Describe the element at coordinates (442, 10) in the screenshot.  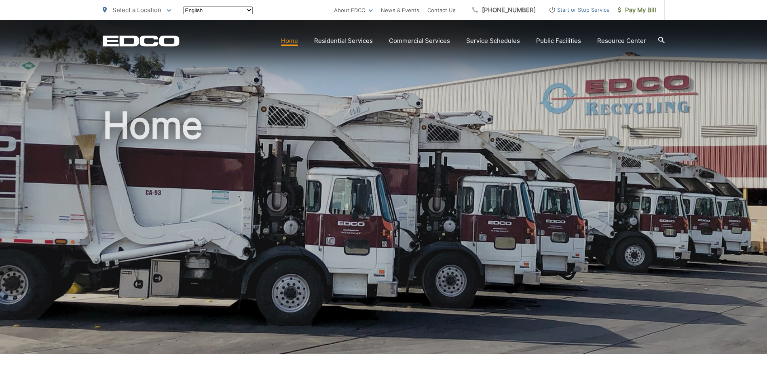
I see `a: Contact Us` at that location.